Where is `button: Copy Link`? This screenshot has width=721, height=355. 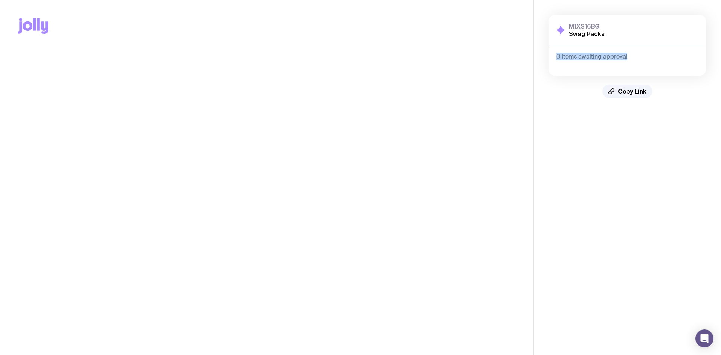 button: Copy Link is located at coordinates (627, 91).